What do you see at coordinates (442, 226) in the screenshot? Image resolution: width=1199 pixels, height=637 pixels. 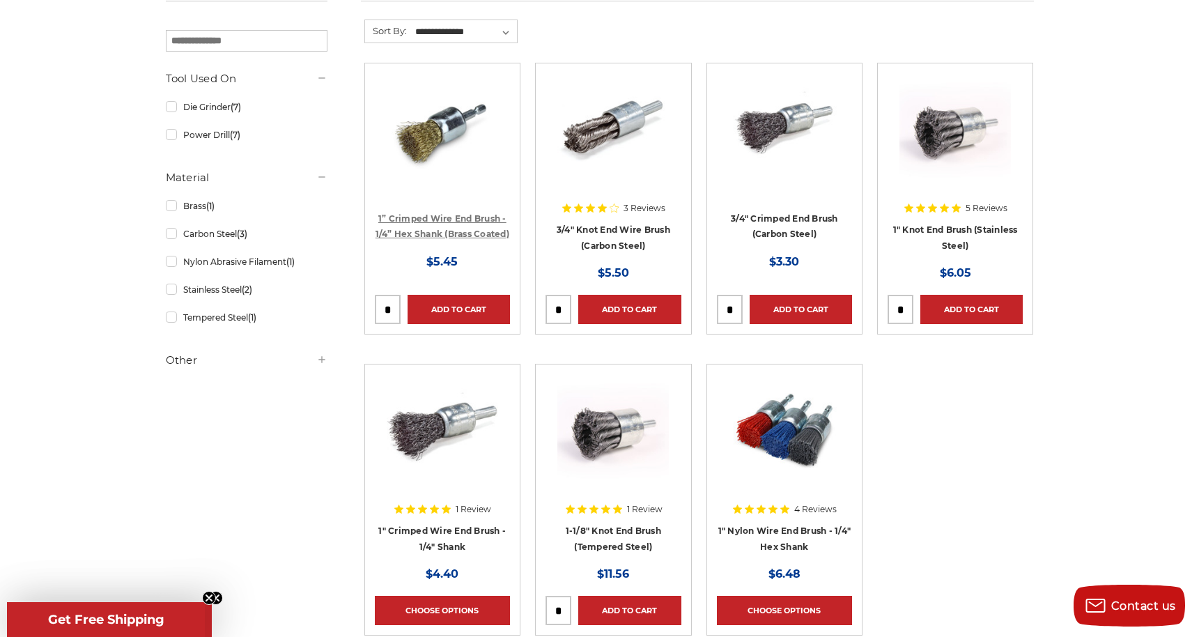 I see `a: 1” Crimped Wire End Brush - 1/4” Hex Shank (Brass Coated)` at bounding box center [442, 226].